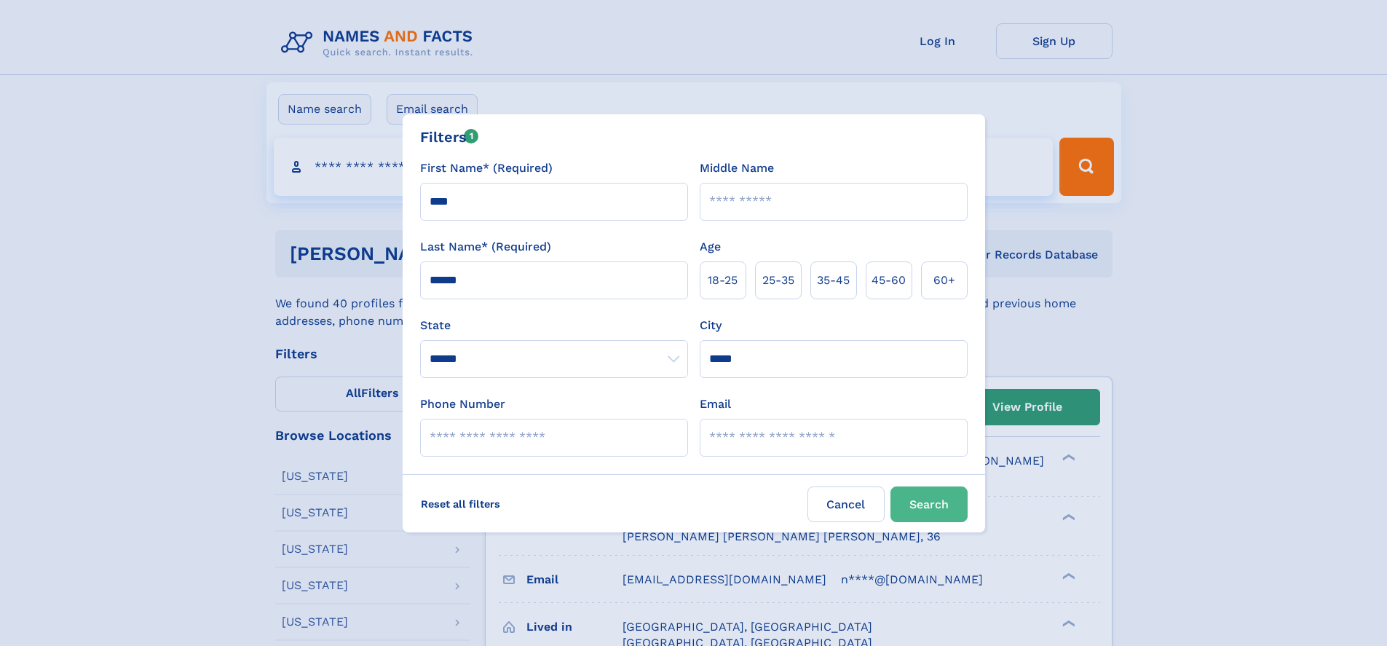  What do you see at coordinates (715, 404) in the screenshot?
I see `label: Email` at bounding box center [715, 404].